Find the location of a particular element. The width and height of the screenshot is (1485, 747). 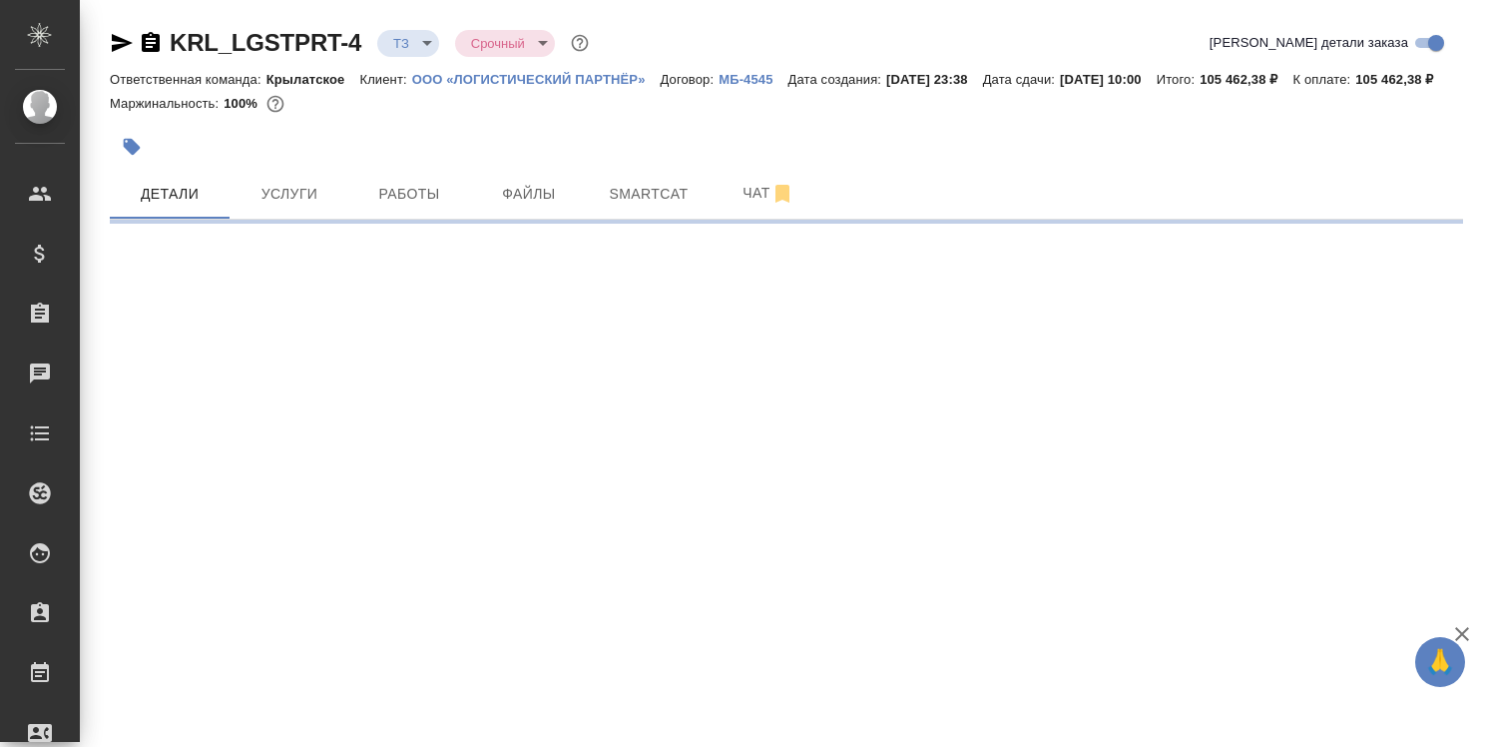

button: Добавить тэг is located at coordinates (132, 147).